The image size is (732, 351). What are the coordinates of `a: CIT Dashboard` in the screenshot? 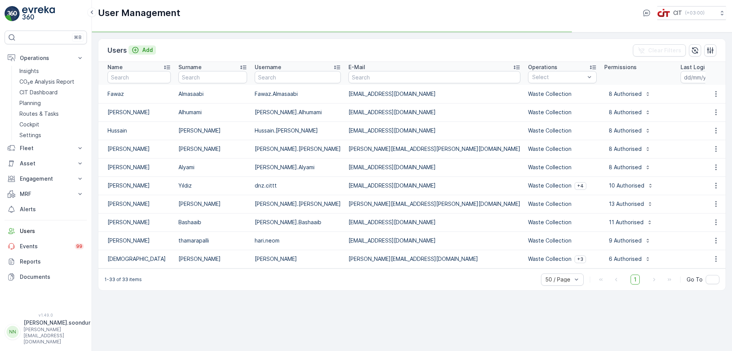 It's located at (51, 92).